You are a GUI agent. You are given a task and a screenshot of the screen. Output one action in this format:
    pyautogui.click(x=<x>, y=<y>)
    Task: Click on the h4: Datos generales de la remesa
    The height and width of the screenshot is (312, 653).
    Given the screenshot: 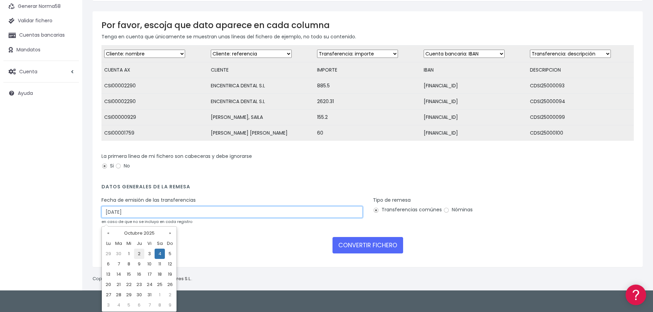 What is the action you would take?
    pyautogui.click(x=367, y=188)
    